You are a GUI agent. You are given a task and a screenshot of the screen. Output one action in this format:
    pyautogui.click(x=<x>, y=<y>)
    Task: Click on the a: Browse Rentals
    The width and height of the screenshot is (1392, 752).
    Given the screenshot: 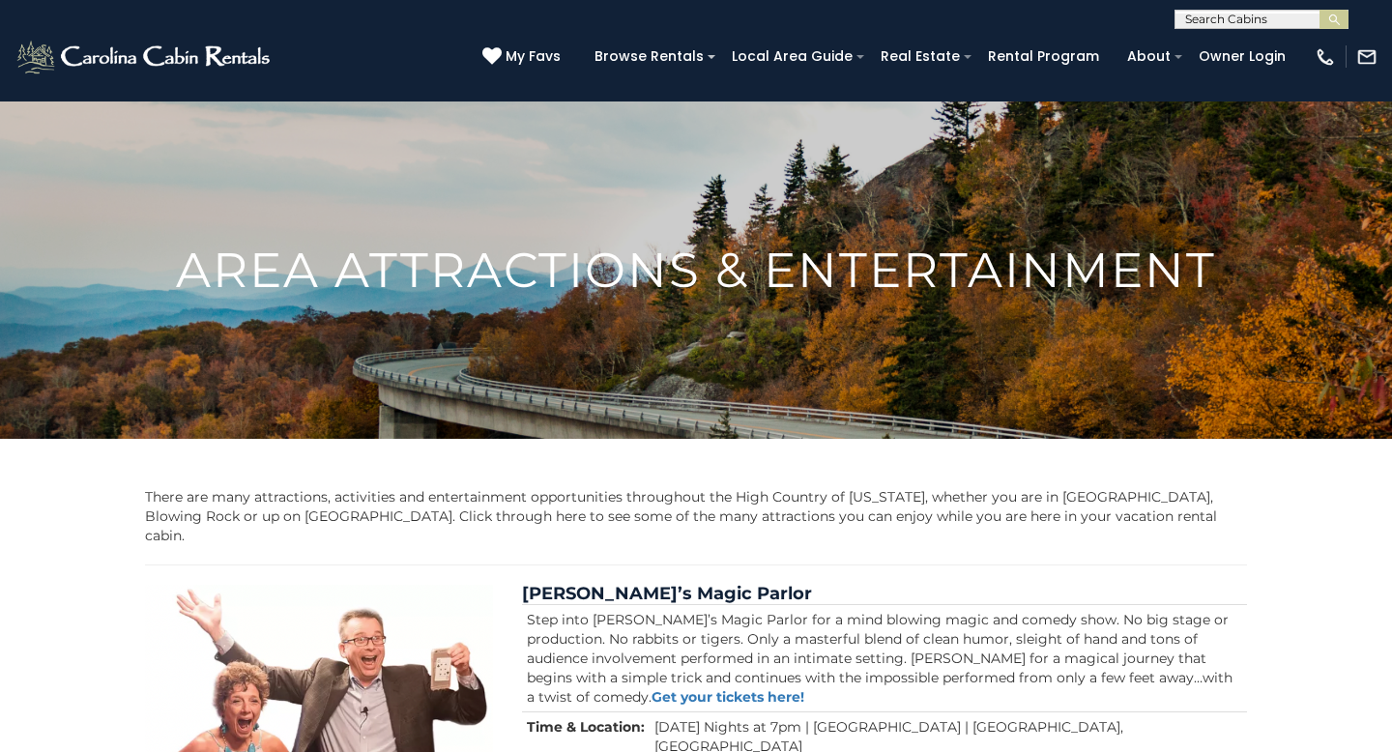 What is the action you would take?
    pyautogui.click(x=649, y=56)
    